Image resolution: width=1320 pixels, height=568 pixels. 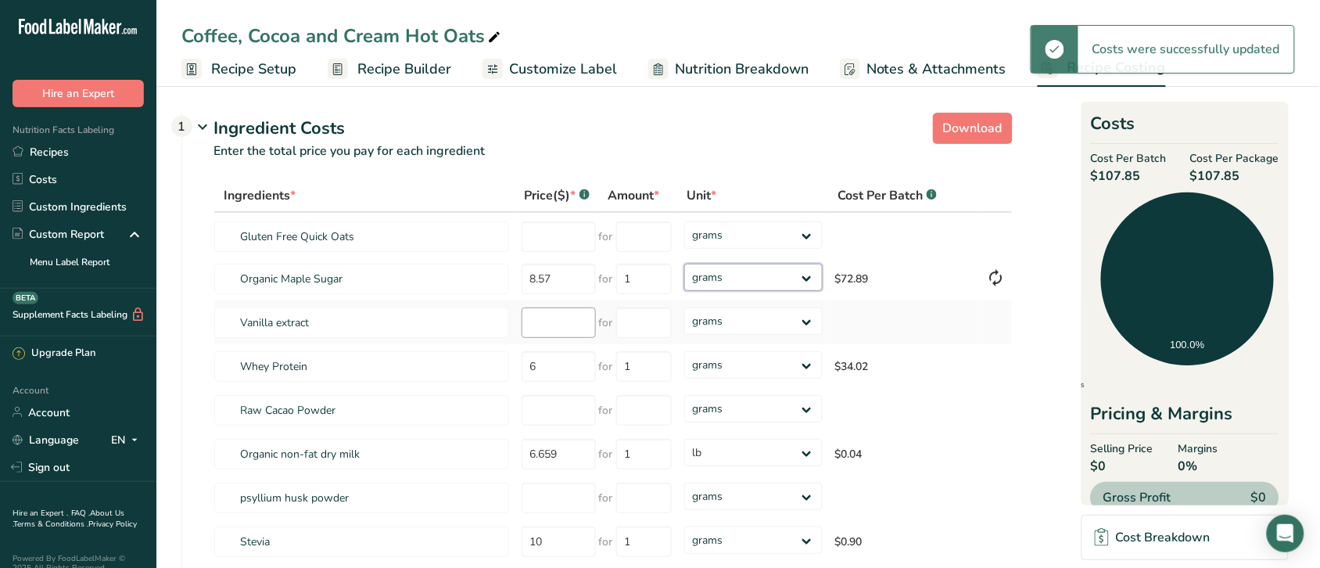 I want to click on td: $72.89, so click(x=905, y=278).